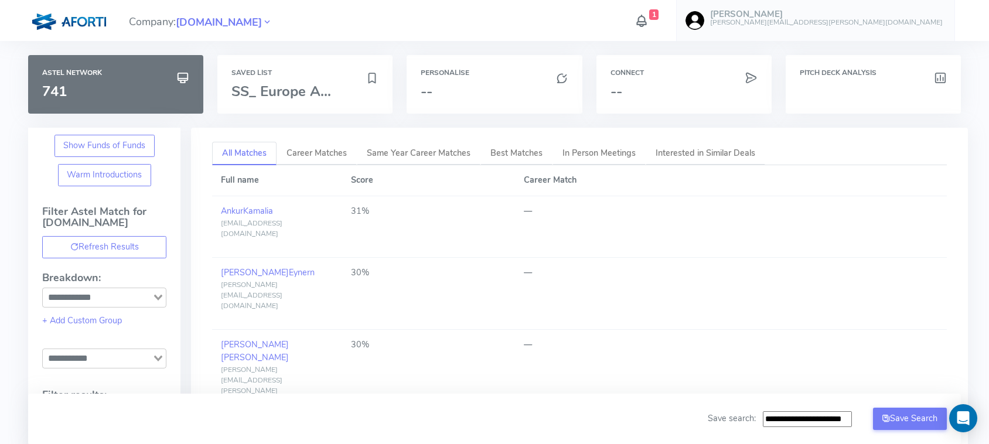  What do you see at coordinates (428, 212) in the screenshot?
I see `div: 31%` at bounding box center [428, 212].